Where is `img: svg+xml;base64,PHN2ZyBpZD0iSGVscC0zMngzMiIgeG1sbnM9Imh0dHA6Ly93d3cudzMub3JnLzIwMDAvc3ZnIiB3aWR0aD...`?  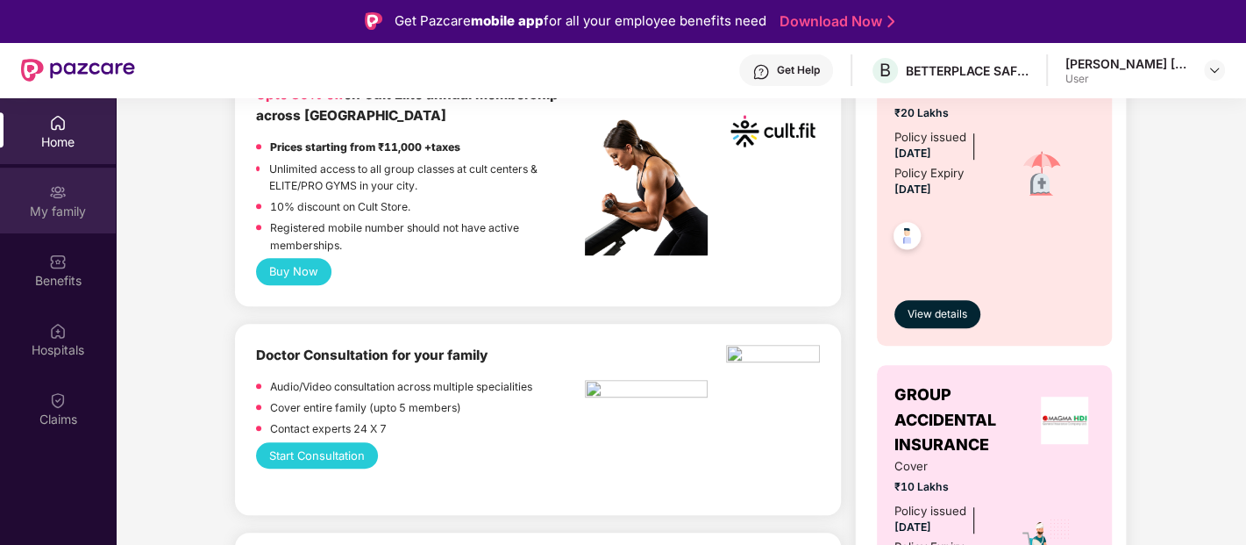 img: svg+xml;base64,PHN2ZyBpZD0iSGVscC0zMngzMiIgeG1sbnM9Imh0dHA6Ly93d3cudzMub3JnLzIwMDAvc3ZnIiB3aWR0aD... is located at coordinates (761, 72).